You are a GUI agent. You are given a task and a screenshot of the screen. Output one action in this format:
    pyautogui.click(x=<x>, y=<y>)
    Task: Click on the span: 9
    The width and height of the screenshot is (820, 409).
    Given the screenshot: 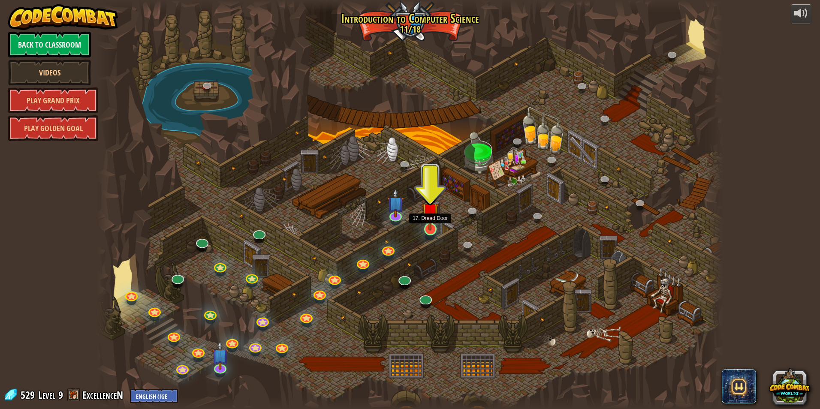 What is the action you would take?
    pyautogui.click(x=60, y=395)
    